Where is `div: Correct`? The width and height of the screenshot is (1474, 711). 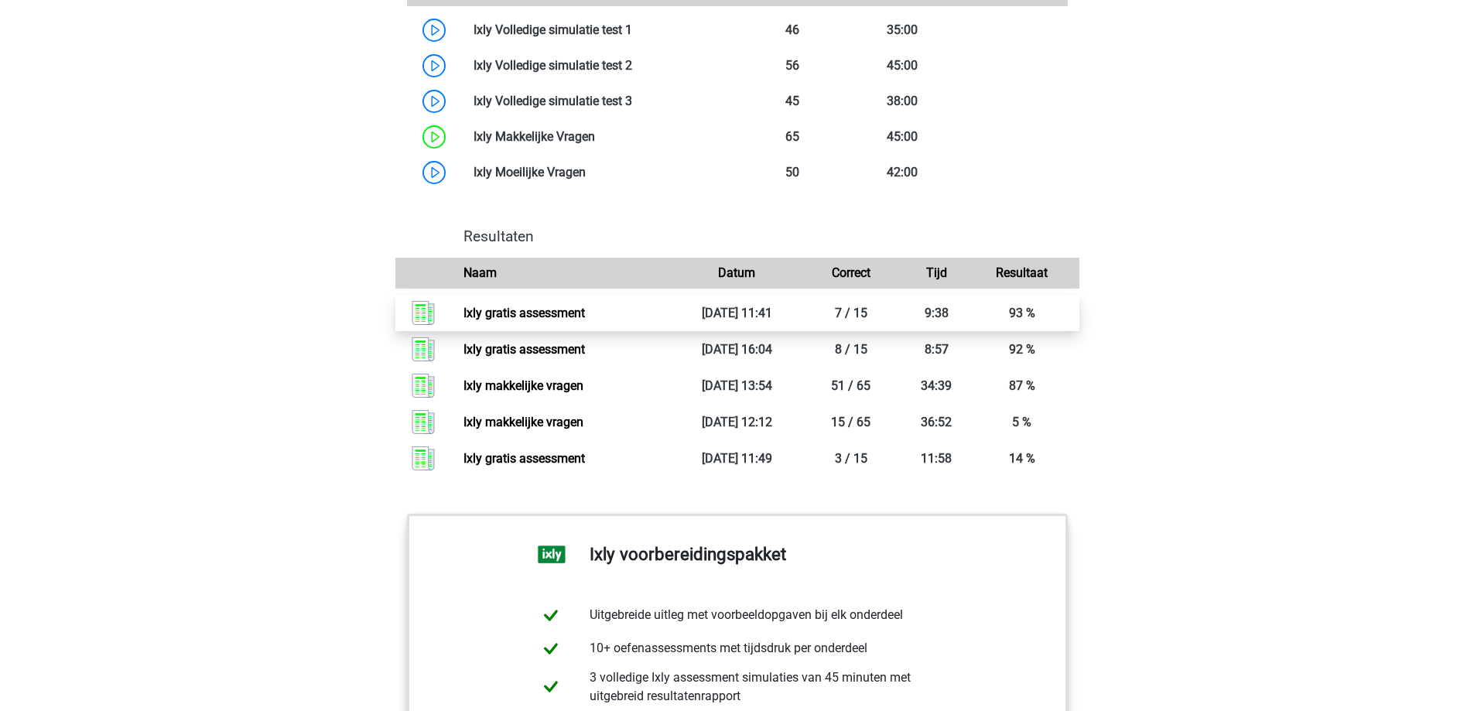 div: Correct is located at coordinates (851, 273).